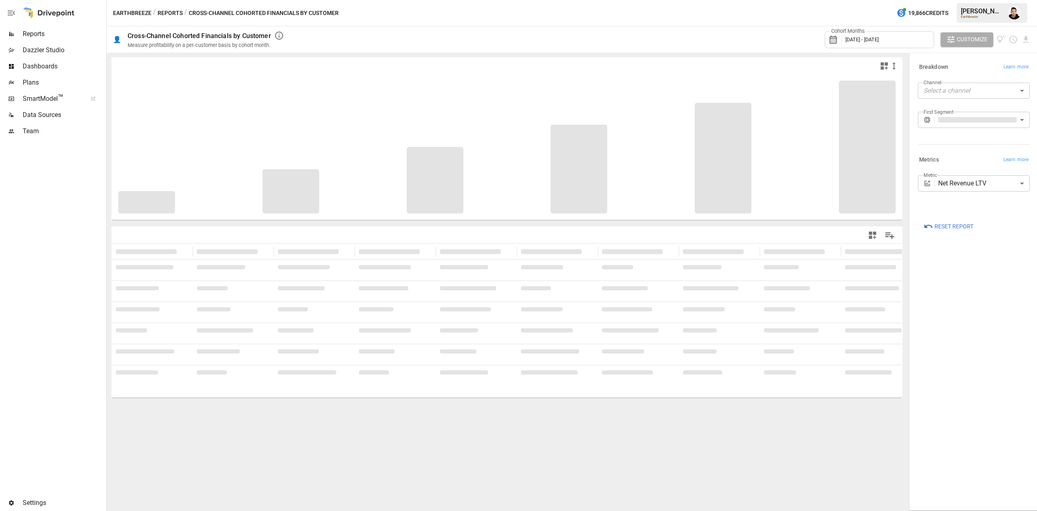 The width and height of the screenshot is (1037, 511). What do you see at coordinates (930, 175) in the screenshot?
I see `label: Metric` at bounding box center [930, 175].